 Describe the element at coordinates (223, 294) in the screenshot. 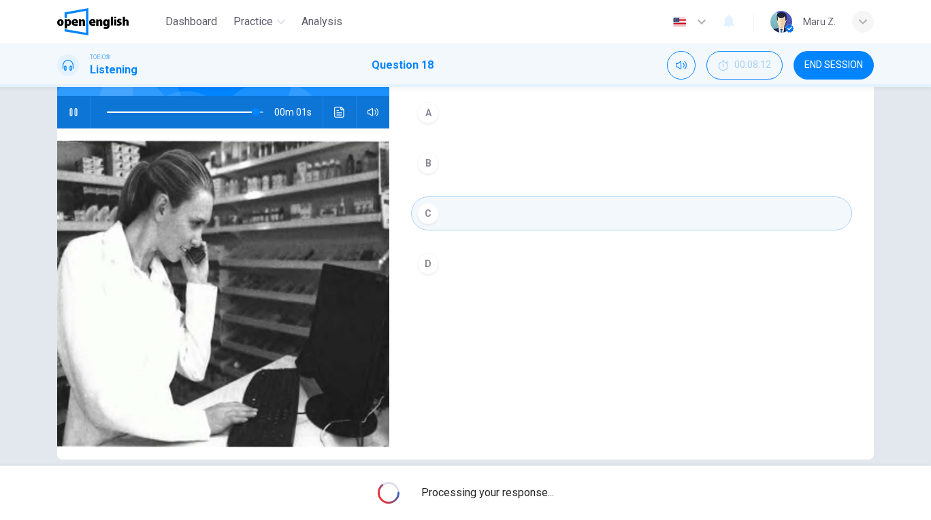

I see `img: Photographs` at that location.